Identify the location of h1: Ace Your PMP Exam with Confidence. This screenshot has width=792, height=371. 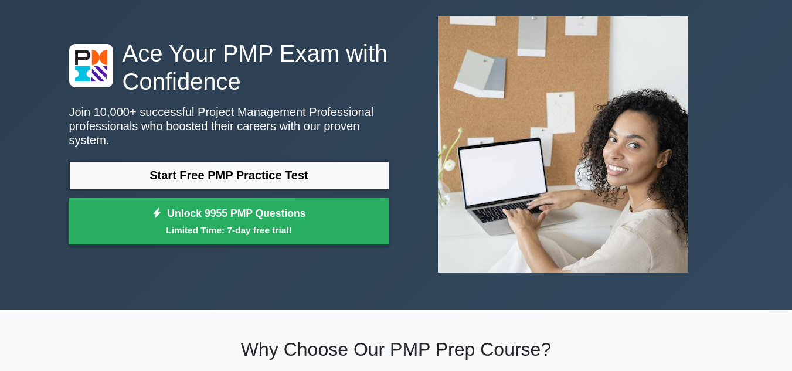
(229, 67).